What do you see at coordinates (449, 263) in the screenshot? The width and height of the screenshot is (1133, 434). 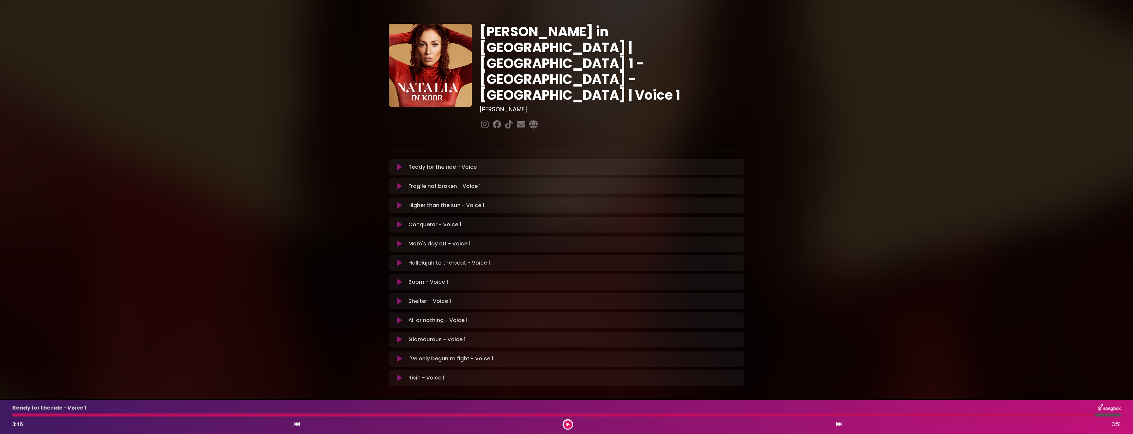 I see `p: Hallelujah to the beat - Voice 1` at bounding box center [449, 263].